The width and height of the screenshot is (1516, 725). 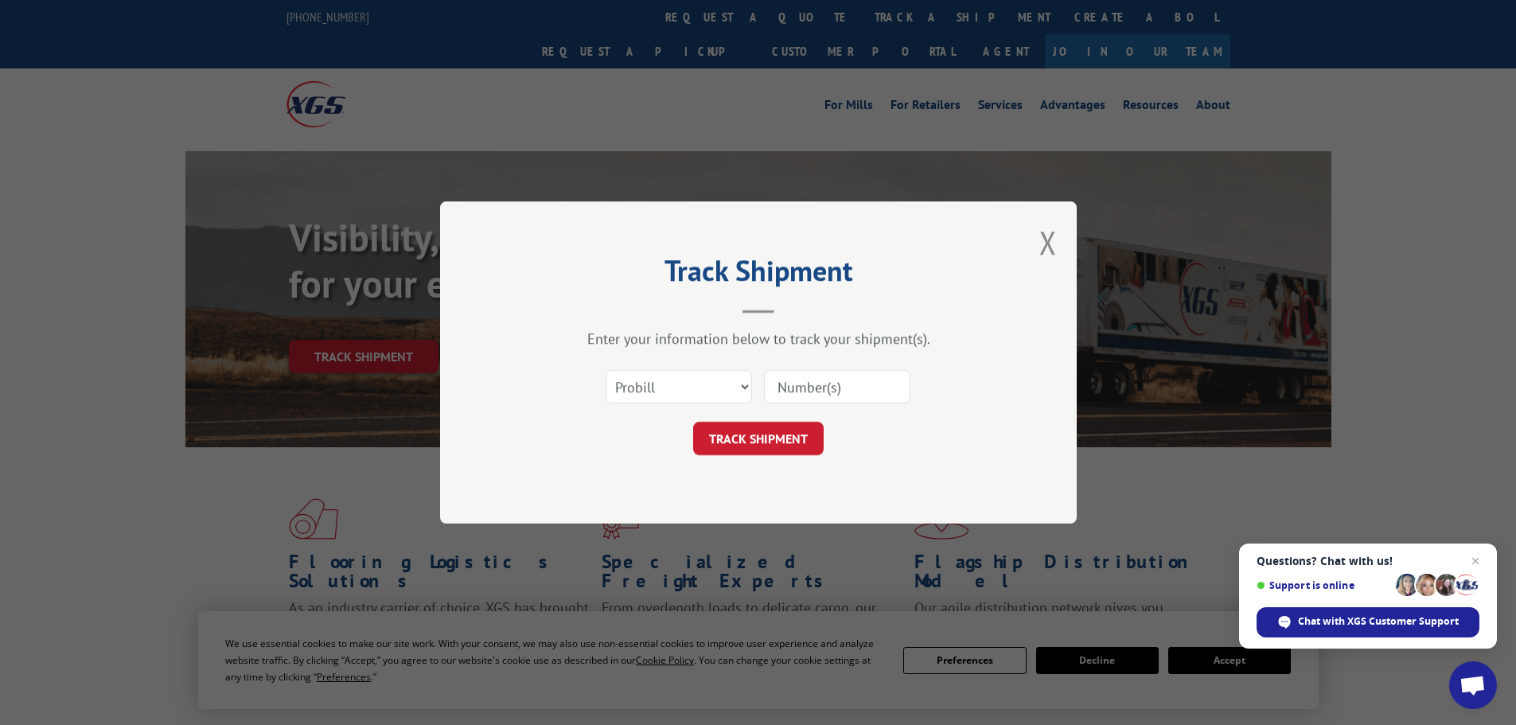 I want to click on h2: Track Shipment, so click(x=758, y=275).